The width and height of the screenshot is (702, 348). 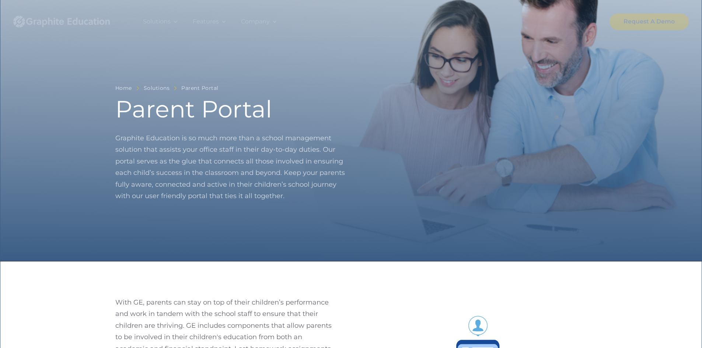 I want to click on a: Solutions, so click(x=157, y=88).